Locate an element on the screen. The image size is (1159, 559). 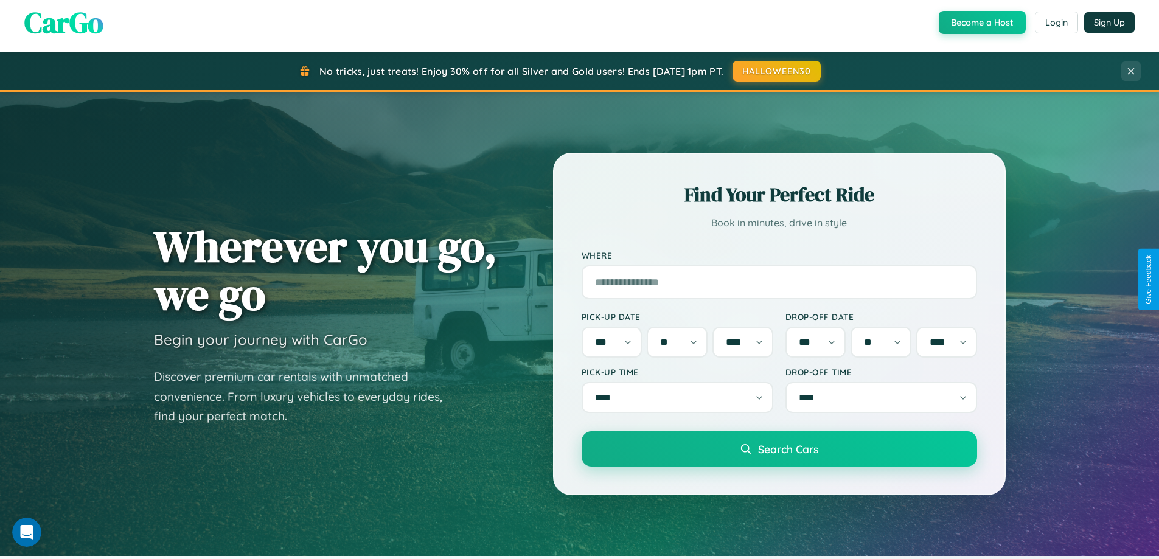
button: Become a Host is located at coordinates (982, 23).